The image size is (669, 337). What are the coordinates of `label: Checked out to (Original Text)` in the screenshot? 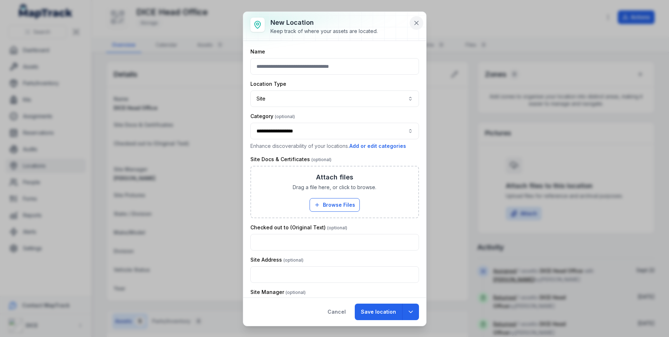 It's located at (299, 228).